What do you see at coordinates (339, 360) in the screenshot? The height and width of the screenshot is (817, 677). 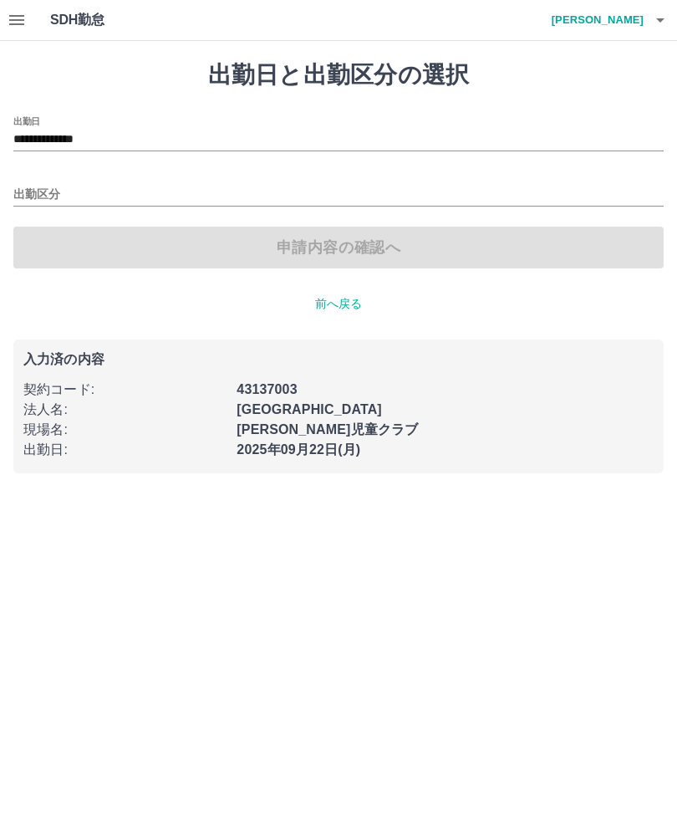 I see `p: 入力済の内容` at bounding box center [339, 360].